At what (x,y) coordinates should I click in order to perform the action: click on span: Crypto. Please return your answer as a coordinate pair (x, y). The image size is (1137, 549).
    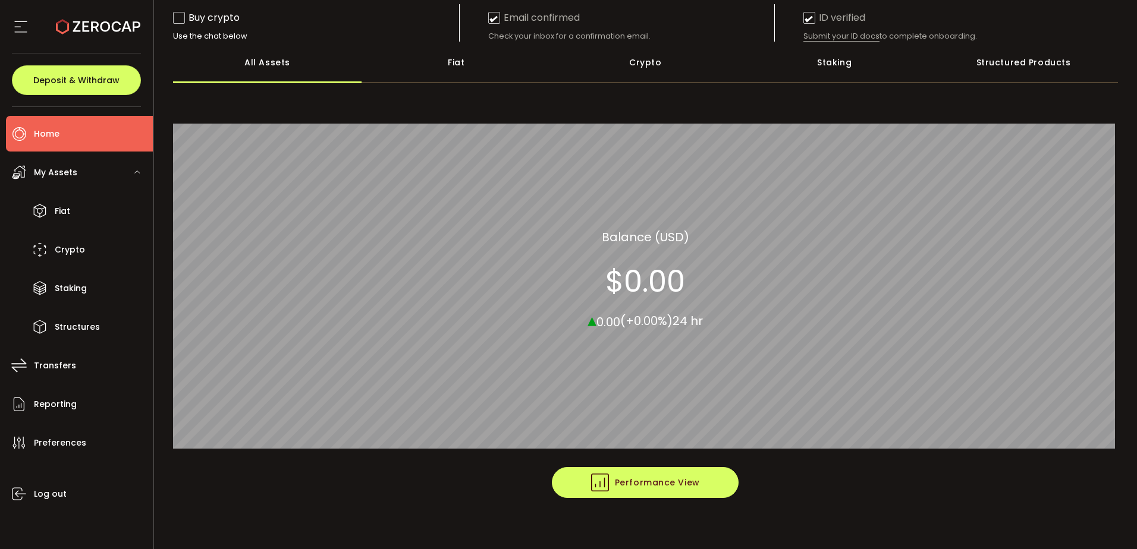
    Looking at the image, I should click on (70, 250).